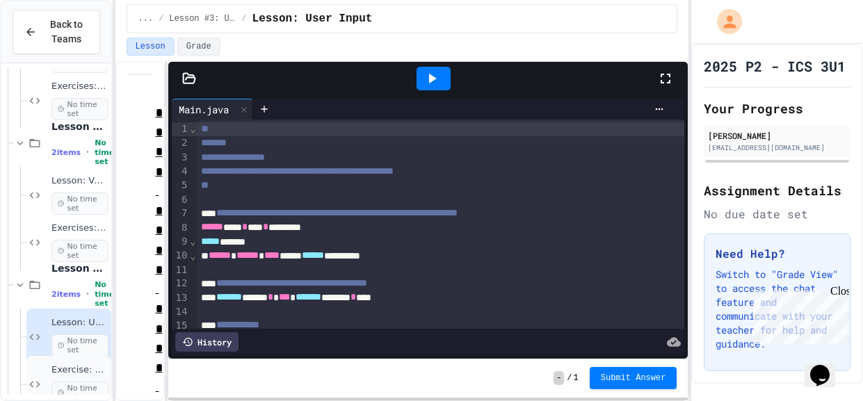  I want to click on span: Lesson #2: Variables & Data Types, so click(80, 127).